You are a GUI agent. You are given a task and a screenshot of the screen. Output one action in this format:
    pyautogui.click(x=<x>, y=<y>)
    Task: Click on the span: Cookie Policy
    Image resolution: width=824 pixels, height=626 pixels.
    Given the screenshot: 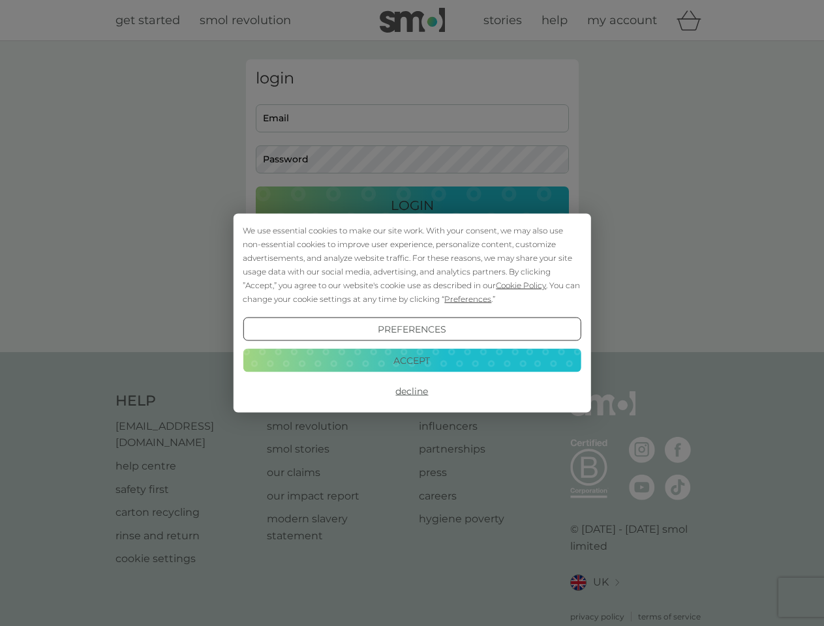 What is the action you would take?
    pyautogui.click(x=520, y=285)
    